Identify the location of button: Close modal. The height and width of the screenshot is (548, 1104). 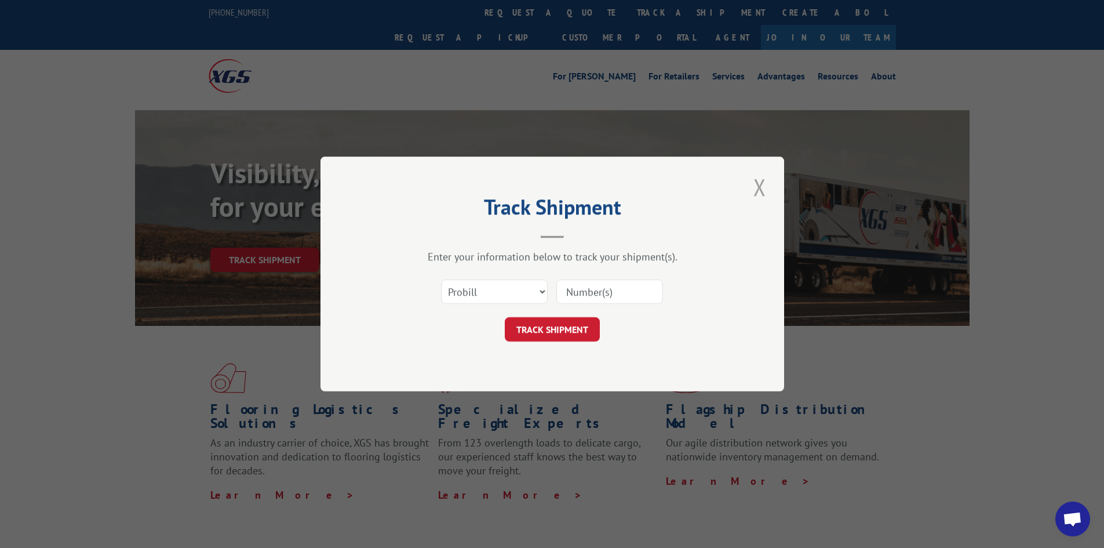
(760, 187).